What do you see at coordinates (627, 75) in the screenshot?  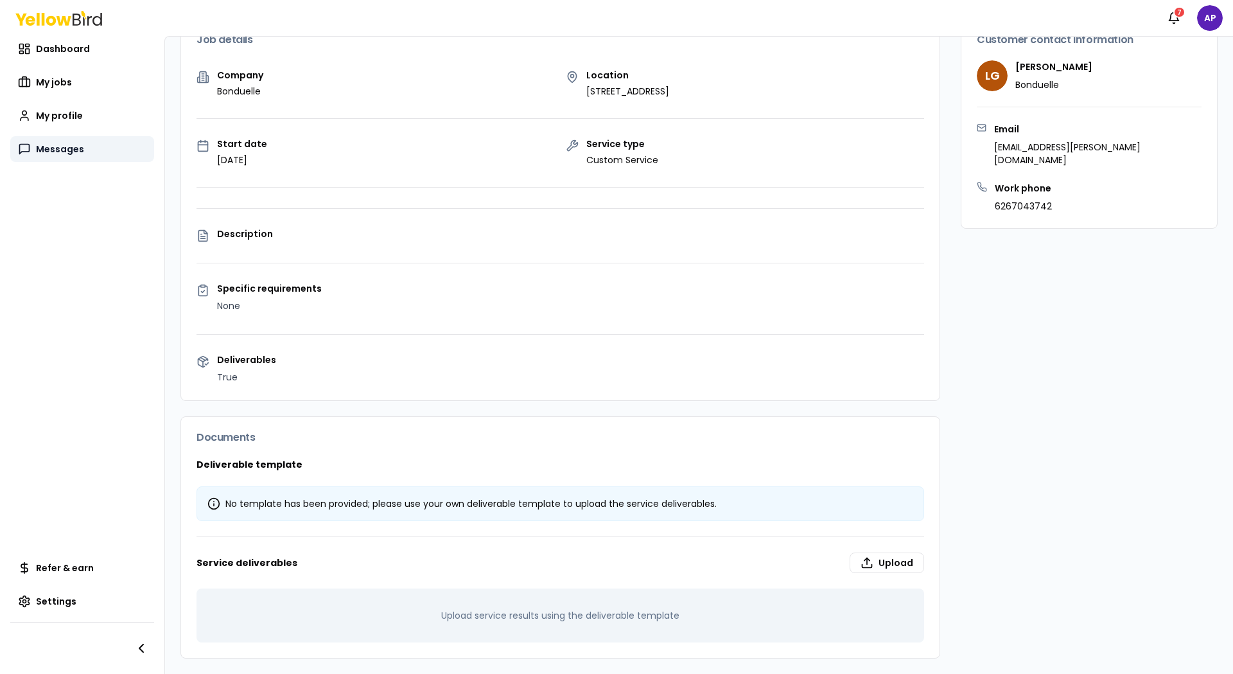 I see `p: Location` at bounding box center [627, 75].